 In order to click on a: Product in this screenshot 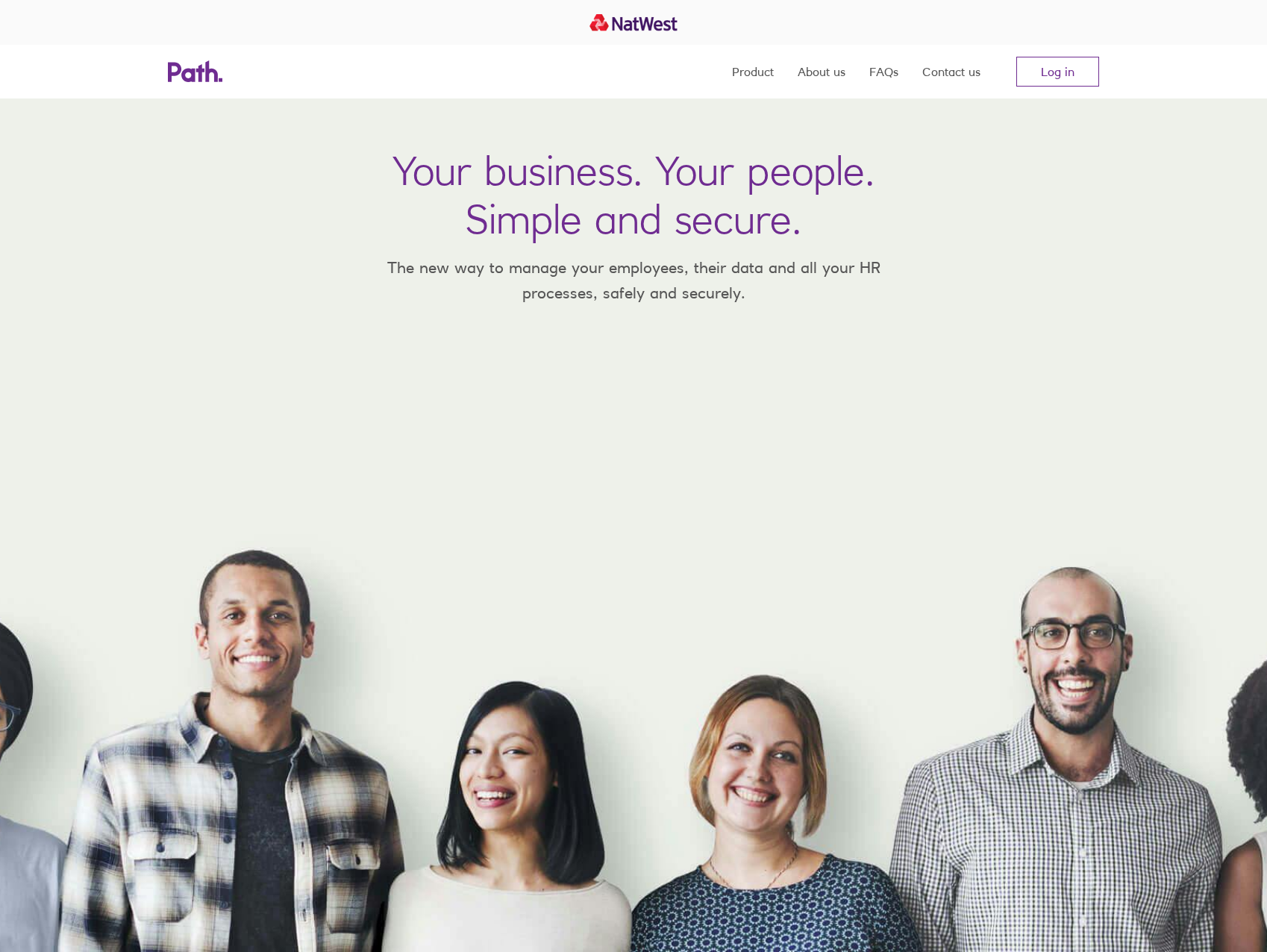, I will do `click(753, 72)`.